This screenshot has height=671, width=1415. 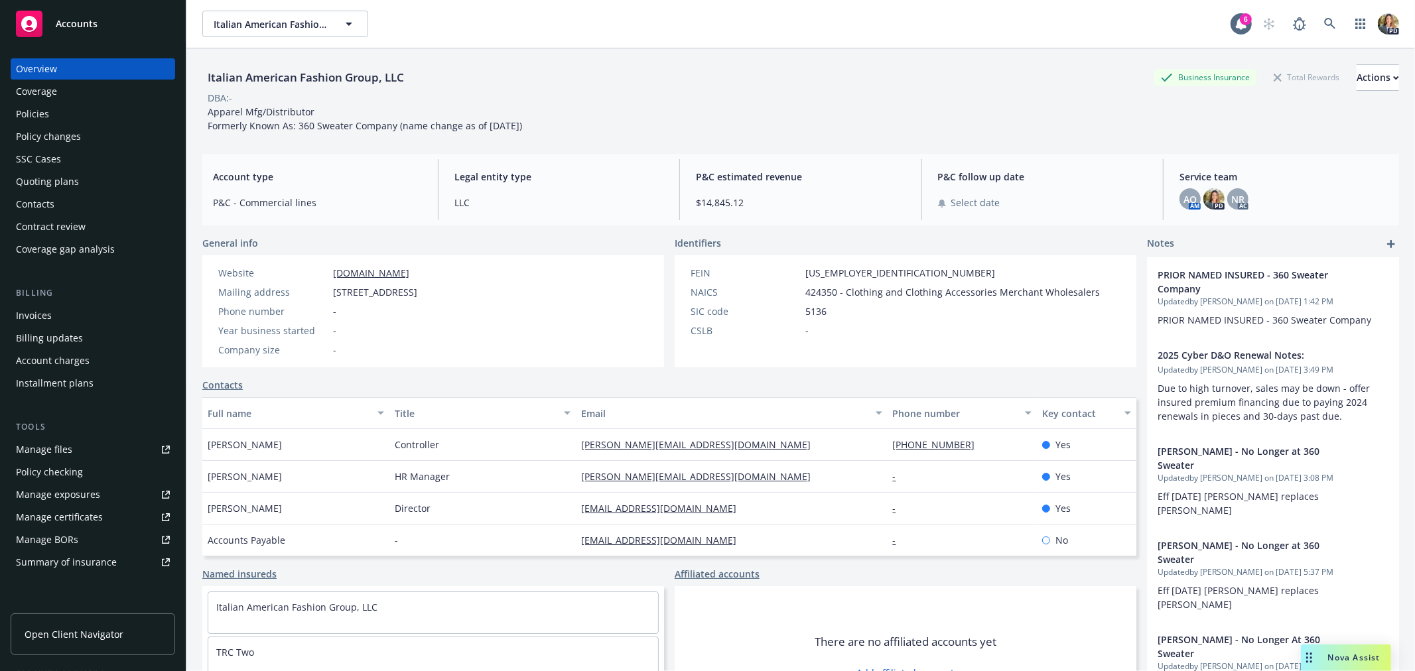 What do you see at coordinates (906, 642) in the screenshot?
I see `span: There are no affiliated accounts yet` at bounding box center [906, 642].